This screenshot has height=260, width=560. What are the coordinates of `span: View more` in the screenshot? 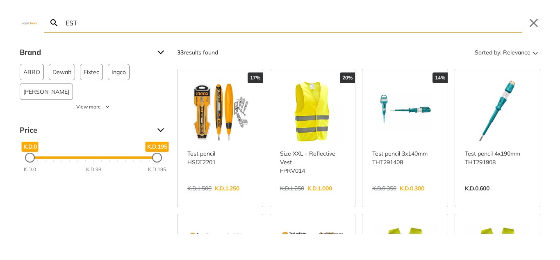 It's located at (89, 107).